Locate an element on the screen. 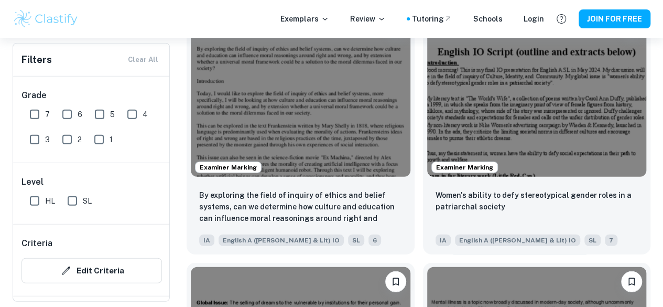 The image size is (663, 307). img: English A (Lang & Lit) IO IA example thumbnail: By exploring the field of inquiry of eth is located at coordinates (300, 95).